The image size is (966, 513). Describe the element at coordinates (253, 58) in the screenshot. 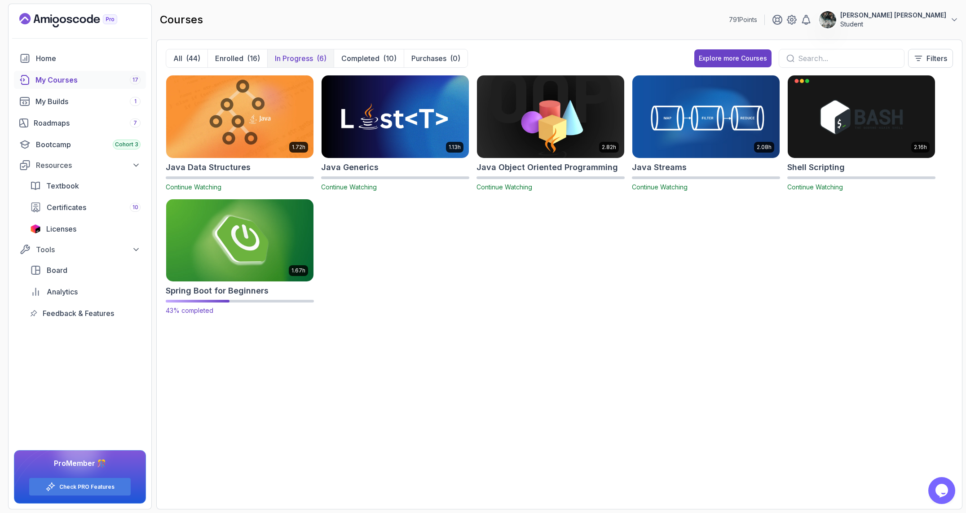

I see `div: (16)` at that location.